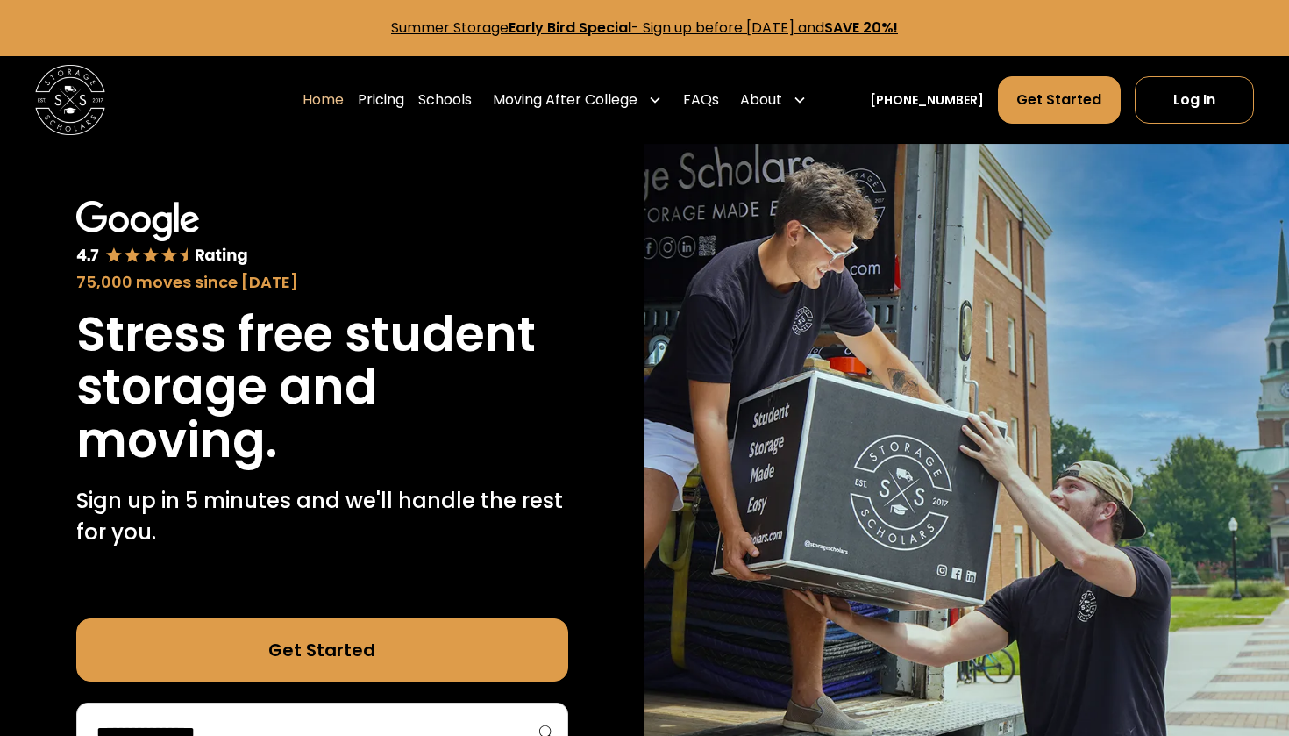 The width and height of the screenshot is (1289, 736). What do you see at coordinates (861, 27) in the screenshot?
I see `strong: SAVE 20%!` at bounding box center [861, 27].